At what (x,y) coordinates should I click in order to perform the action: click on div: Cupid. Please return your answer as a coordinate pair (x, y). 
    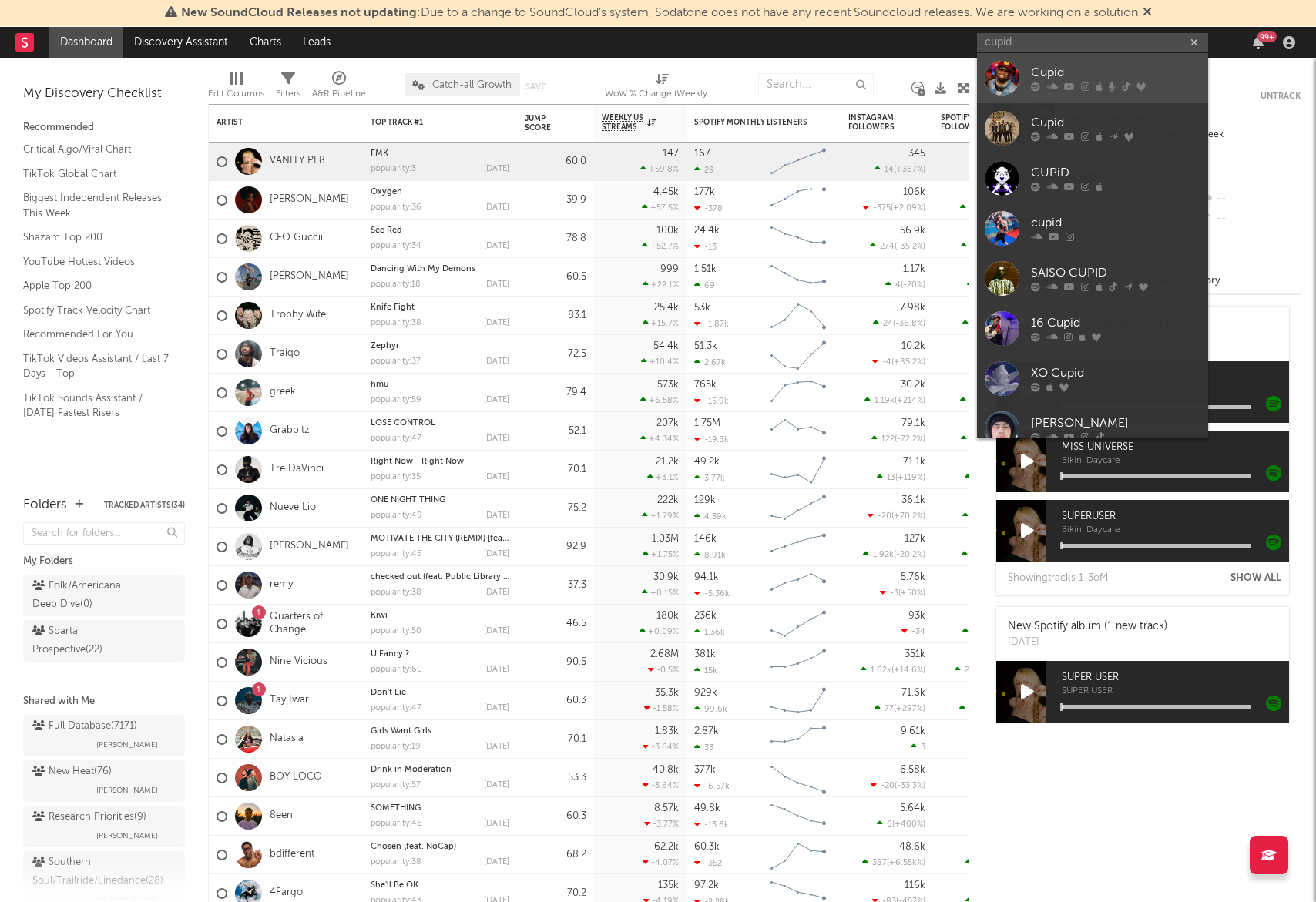
    Looking at the image, I should click on (1115, 123).